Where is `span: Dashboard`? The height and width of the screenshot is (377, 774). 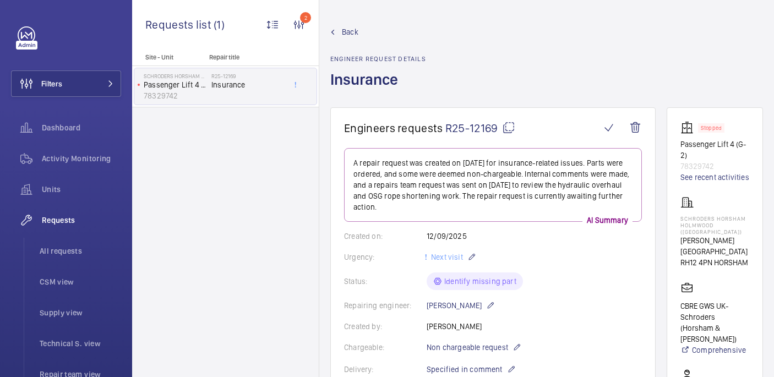
span: Dashboard is located at coordinates (81, 128).